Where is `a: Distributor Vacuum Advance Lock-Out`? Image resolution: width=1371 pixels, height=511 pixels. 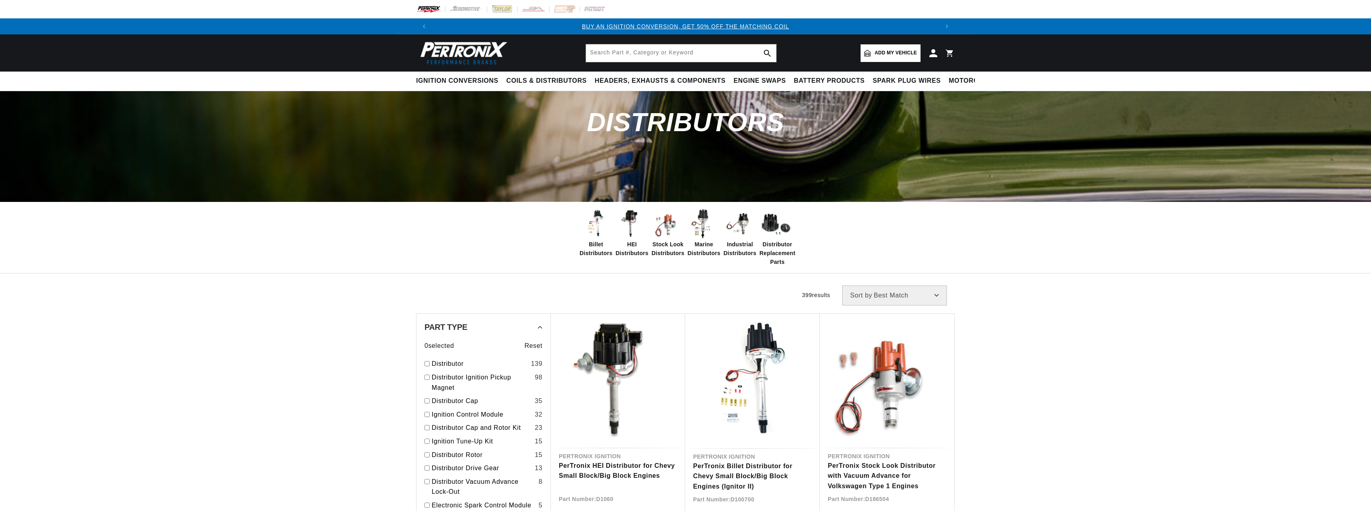
a: Distributor Vacuum Advance Lock-Out is located at coordinates (483, 487).